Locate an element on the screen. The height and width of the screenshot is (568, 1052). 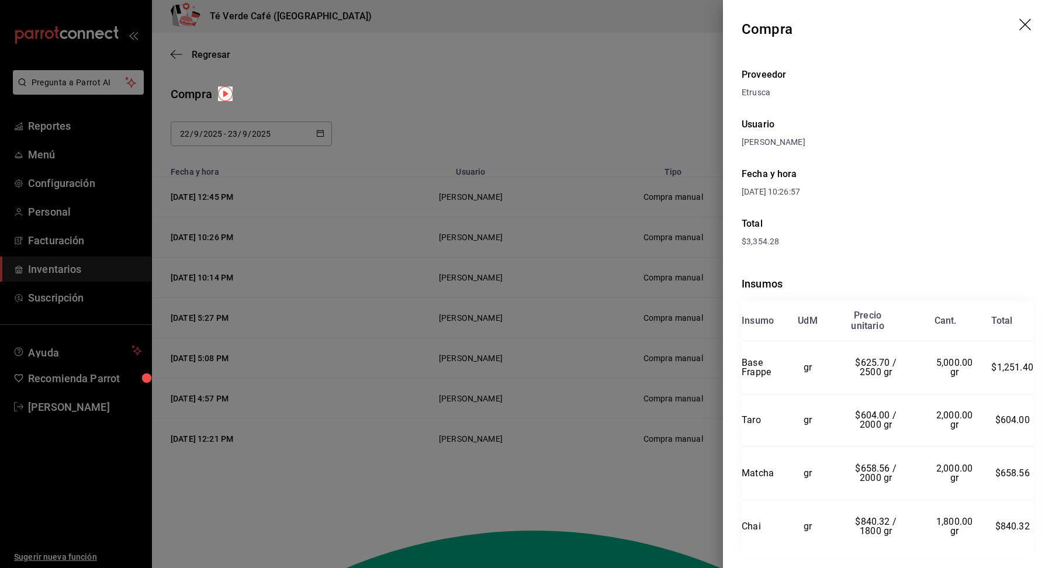
span: $840.32 / 1800 gr is located at coordinates (876, 526).